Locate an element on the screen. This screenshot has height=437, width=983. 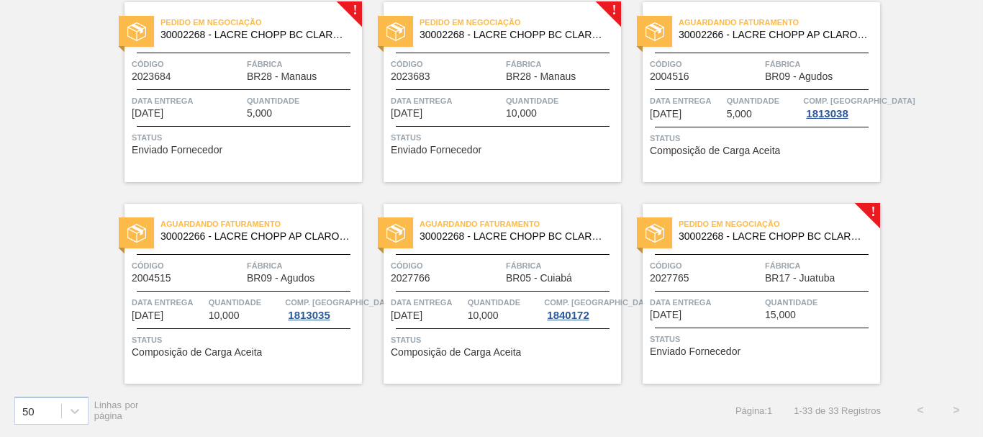
a: statusAguardando Faturamento30002268 - LACRE CHOPP BC CLARO AF IN65Código2027766FábricaBR05 - Cui... is located at coordinates (491, 293).